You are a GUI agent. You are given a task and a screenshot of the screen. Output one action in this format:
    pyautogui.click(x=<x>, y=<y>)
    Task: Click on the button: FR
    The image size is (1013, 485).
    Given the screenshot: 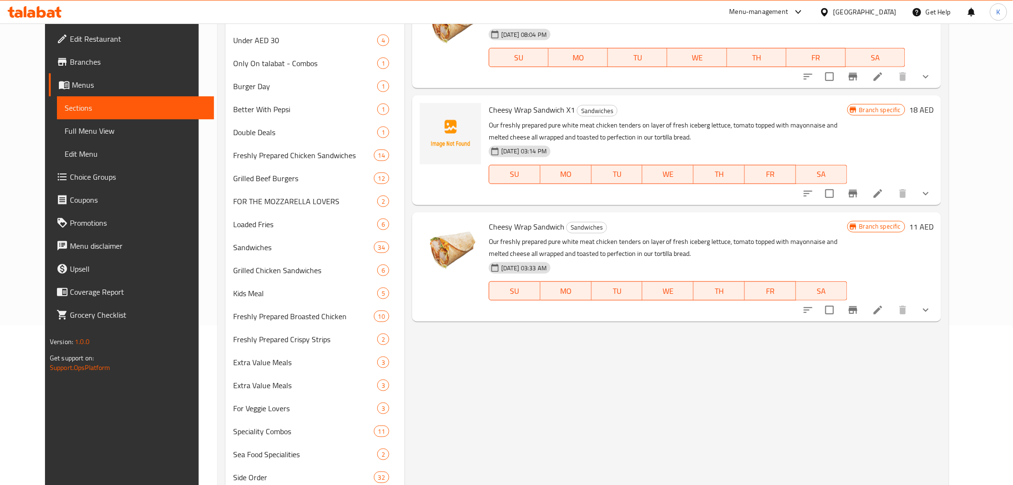 What is the action you would take?
    pyautogui.click(x=770, y=174)
    